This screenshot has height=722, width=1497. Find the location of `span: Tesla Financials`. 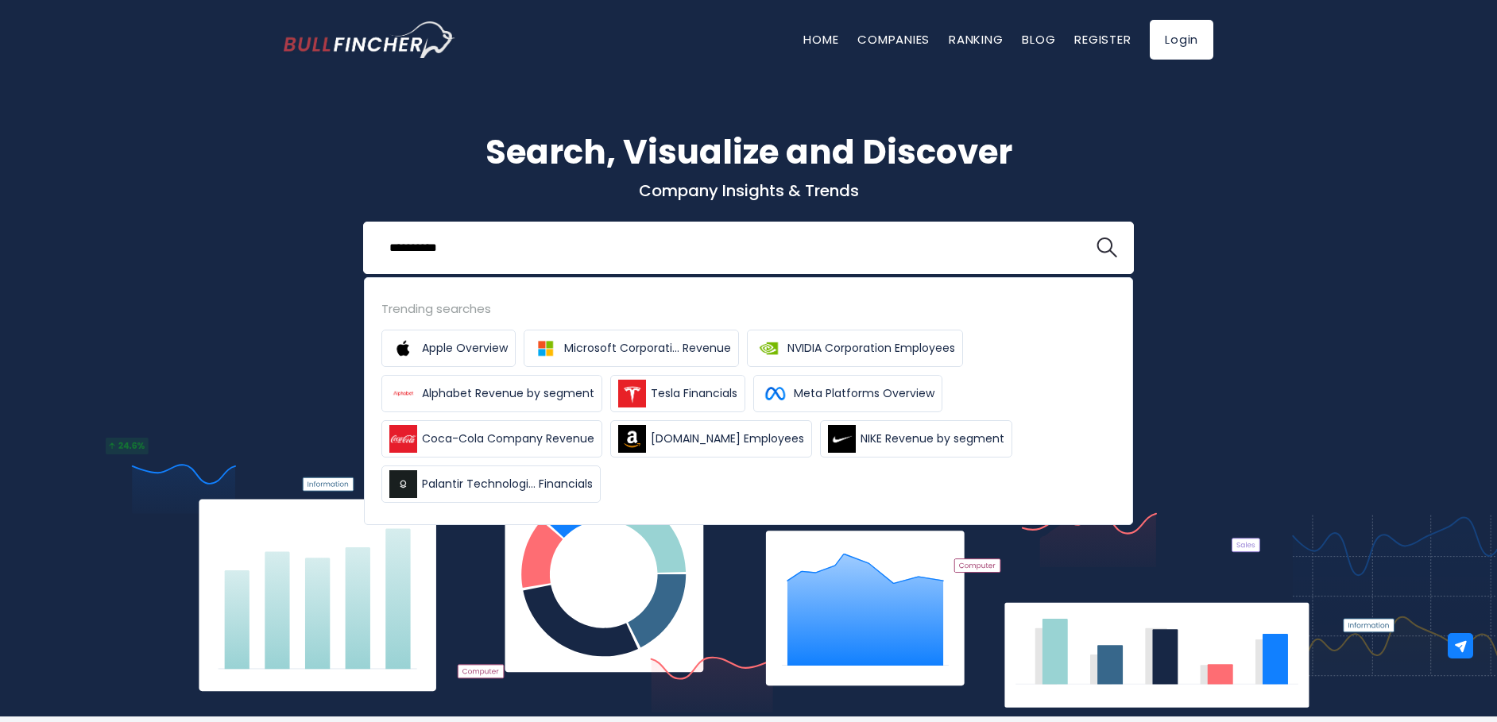

span: Tesla Financials is located at coordinates (694, 393).